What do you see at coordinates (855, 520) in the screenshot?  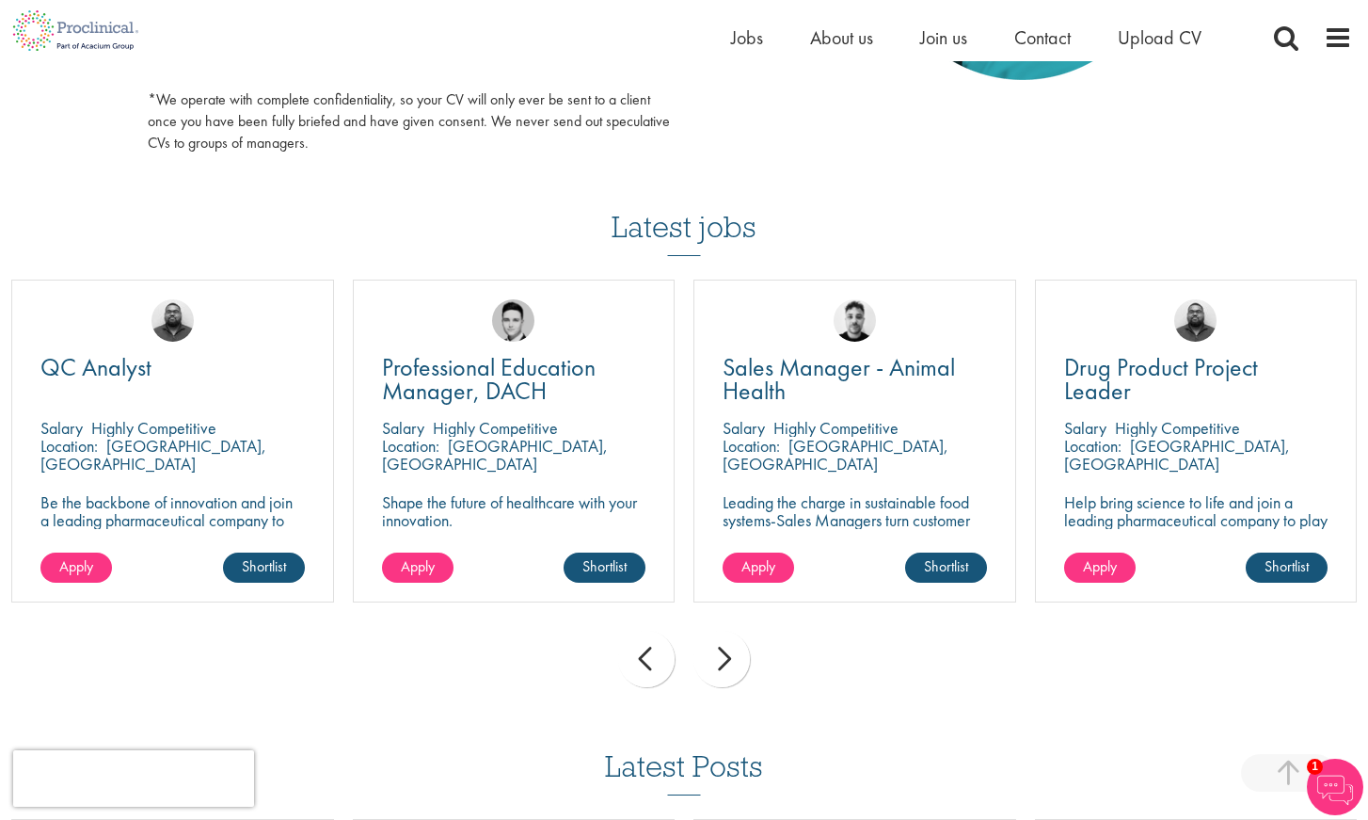 I see `p: Leading the charge in sustainable food systems-Sales Managers turn customer success into global p...` at bounding box center [855, 520].